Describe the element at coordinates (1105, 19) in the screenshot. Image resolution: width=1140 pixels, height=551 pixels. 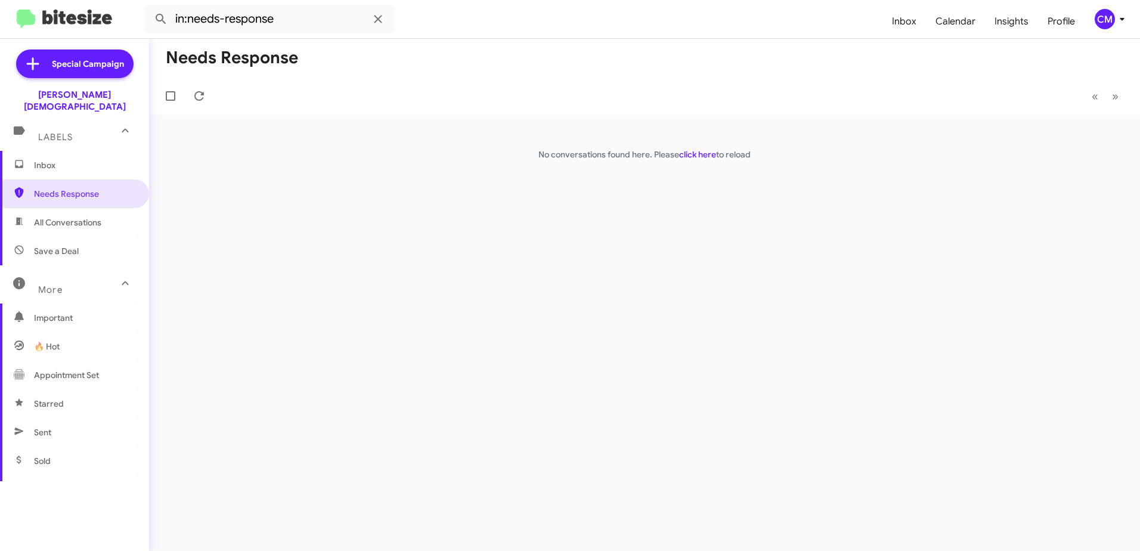
I see `div: CM` at that location.